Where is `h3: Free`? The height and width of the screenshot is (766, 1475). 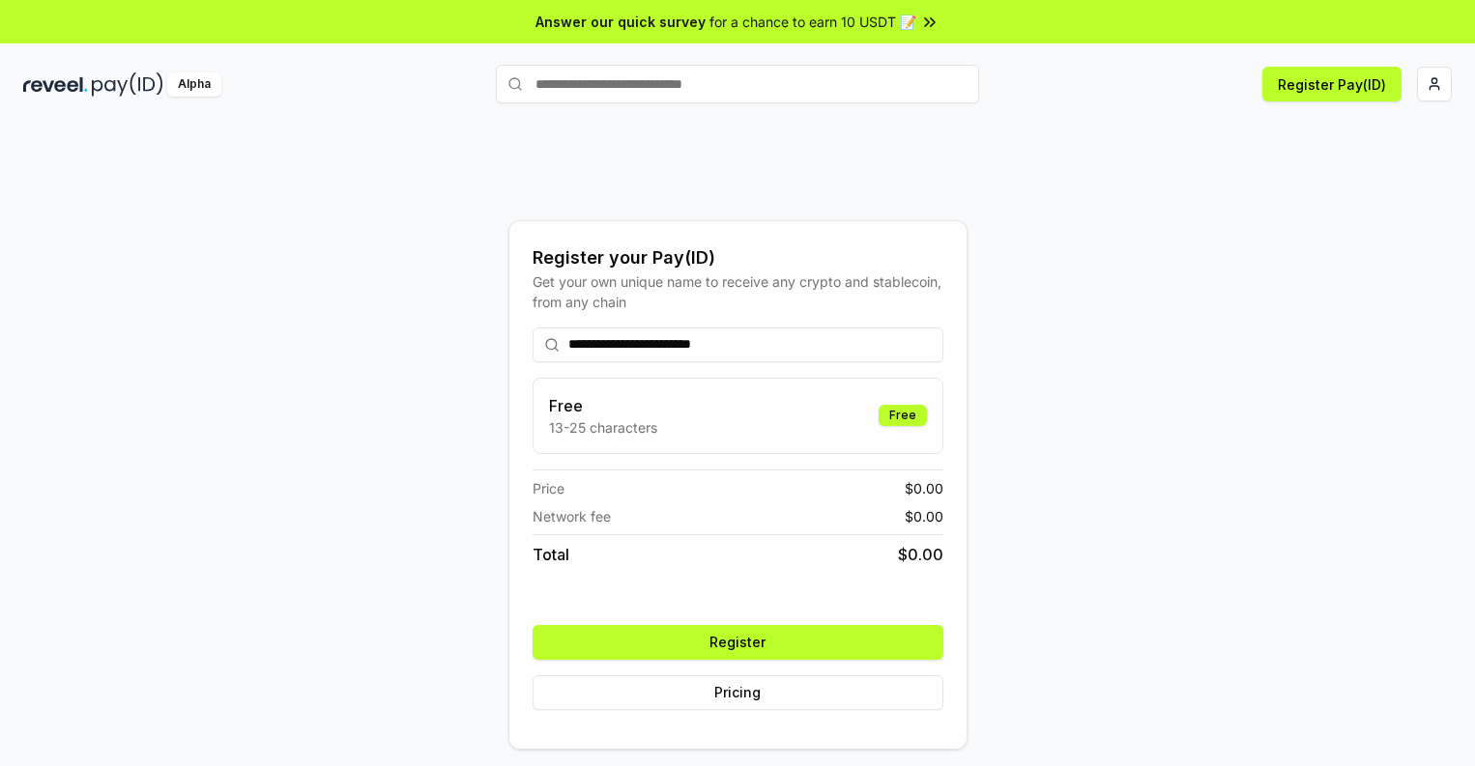
h3: Free is located at coordinates (603, 406).